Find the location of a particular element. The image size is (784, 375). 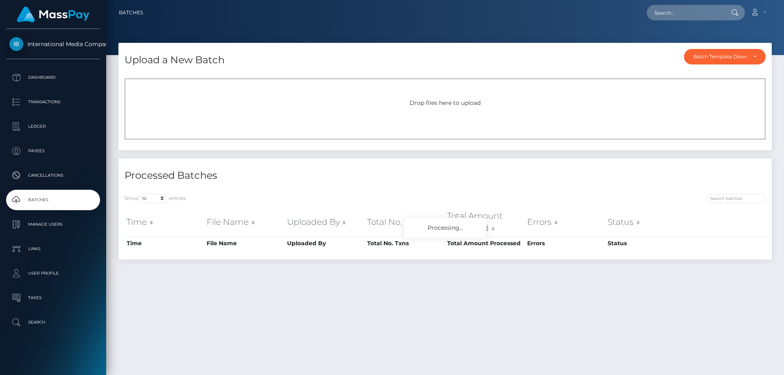

span: Drop files here to upload is located at coordinates (445, 103).